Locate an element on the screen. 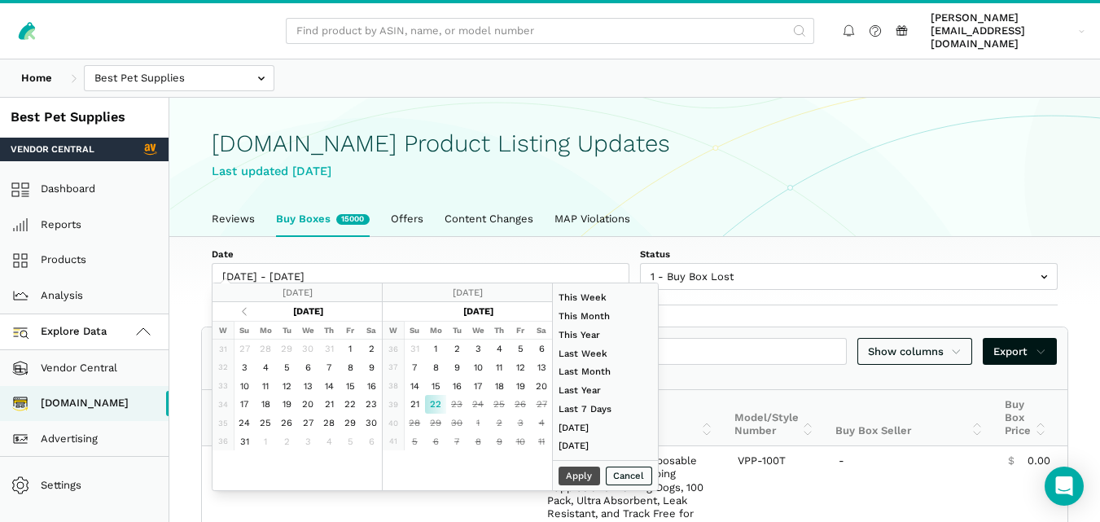 This screenshot has height=522, width=1100. span: New buy boxes in the last week is located at coordinates (353, 219).